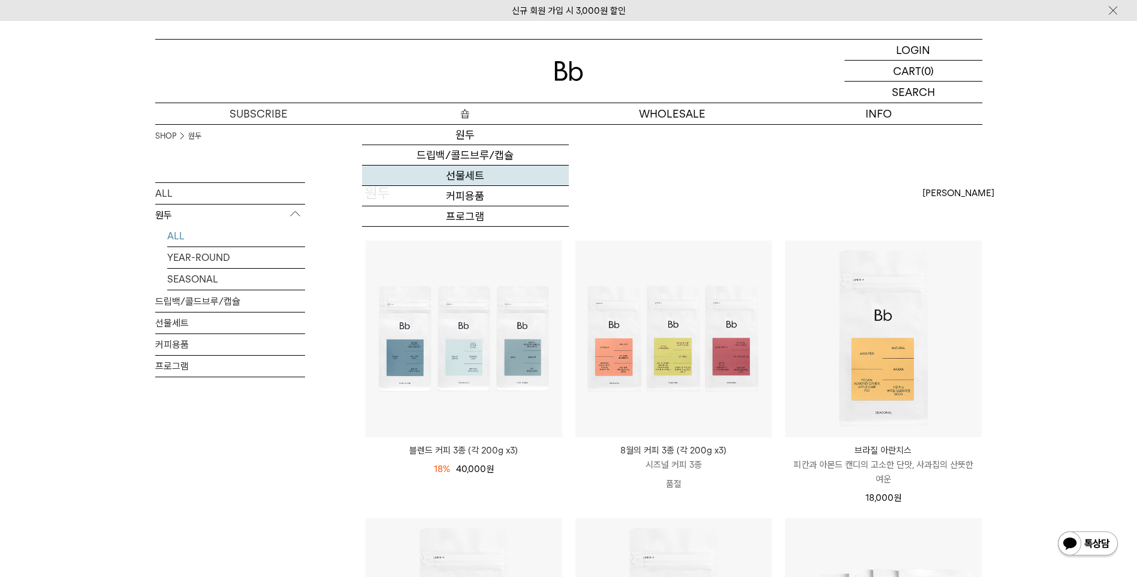 The height and width of the screenshot is (577, 1137). I want to click on img: 로고, so click(569, 71).